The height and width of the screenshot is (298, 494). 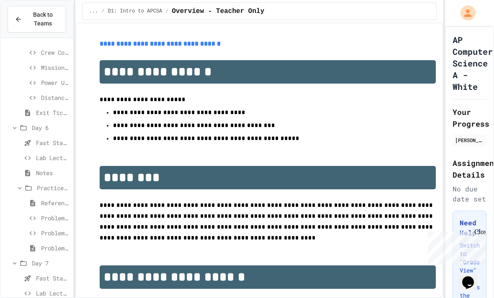 What do you see at coordinates (51, 263) in the screenshot?
I see `span: Day 7` at bounding box center [51, 263].